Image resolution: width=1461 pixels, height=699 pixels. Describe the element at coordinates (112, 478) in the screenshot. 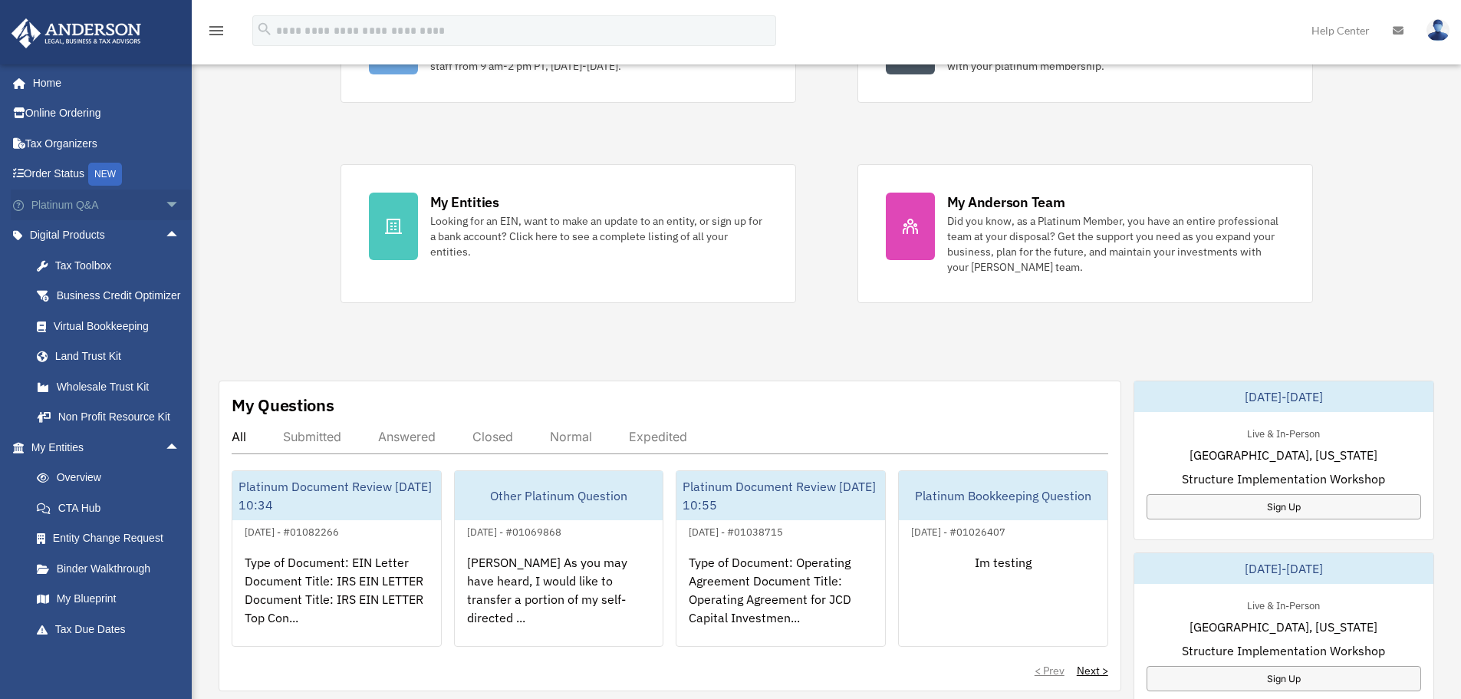

I see `a: Overview` at that location.